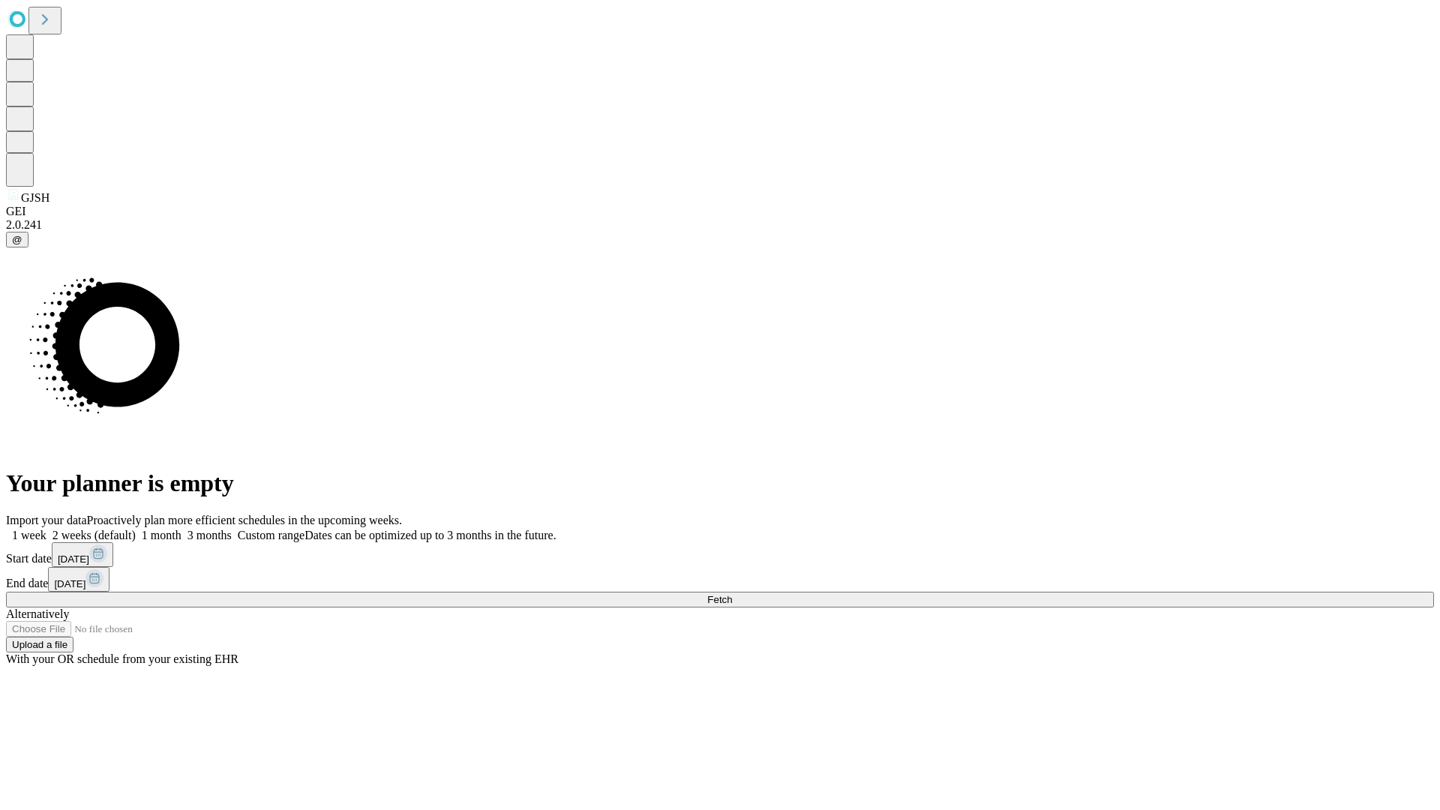 The height and width of the screenshot is (810, 1440). I want to click on span: GJSH, so click(35, 197).